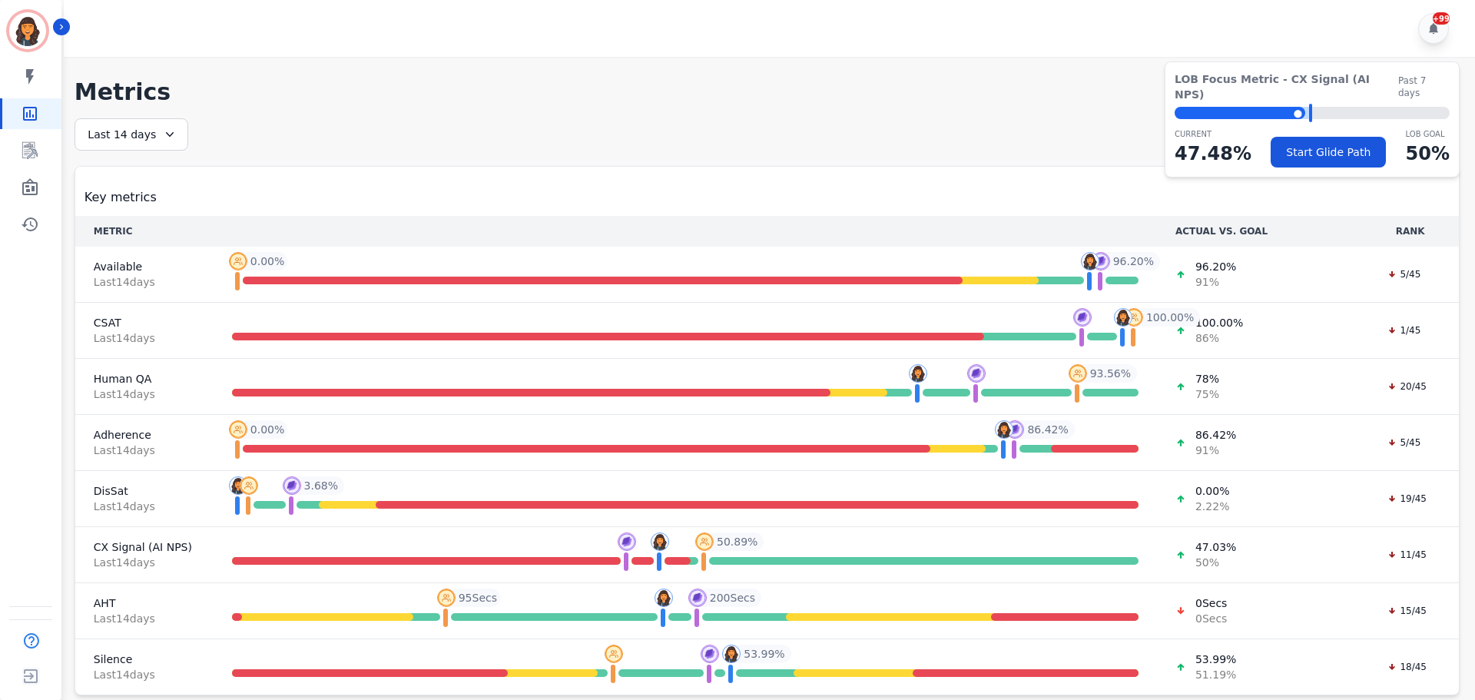 The height and width of the screenshot is (700, 1475). What do you see at coordinates (1215, 547) in the screenshot?
I see `span: 47.03 %` at bounding box center [1215, 547].